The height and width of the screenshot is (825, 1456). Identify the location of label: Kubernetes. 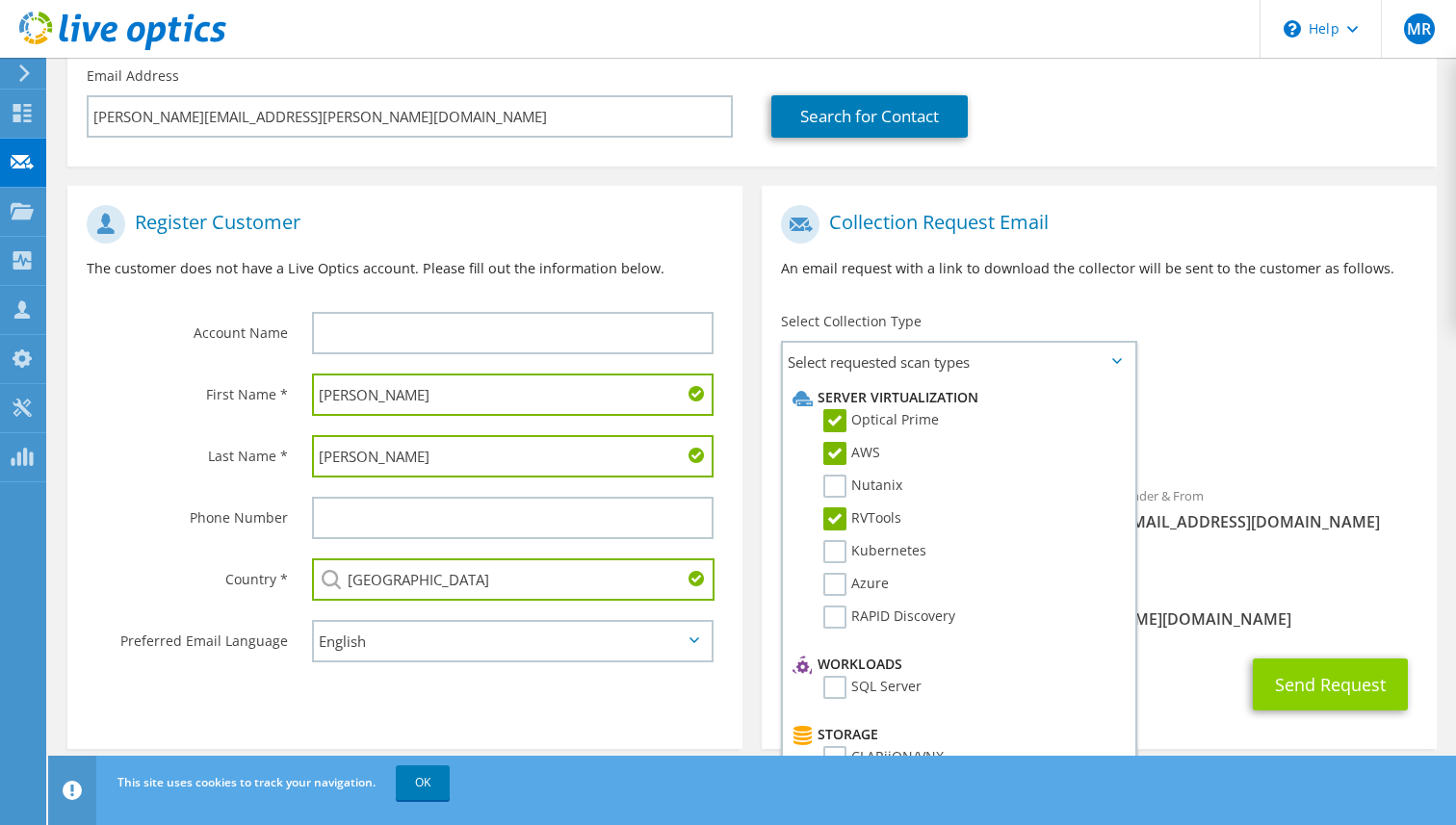
(875, 552).